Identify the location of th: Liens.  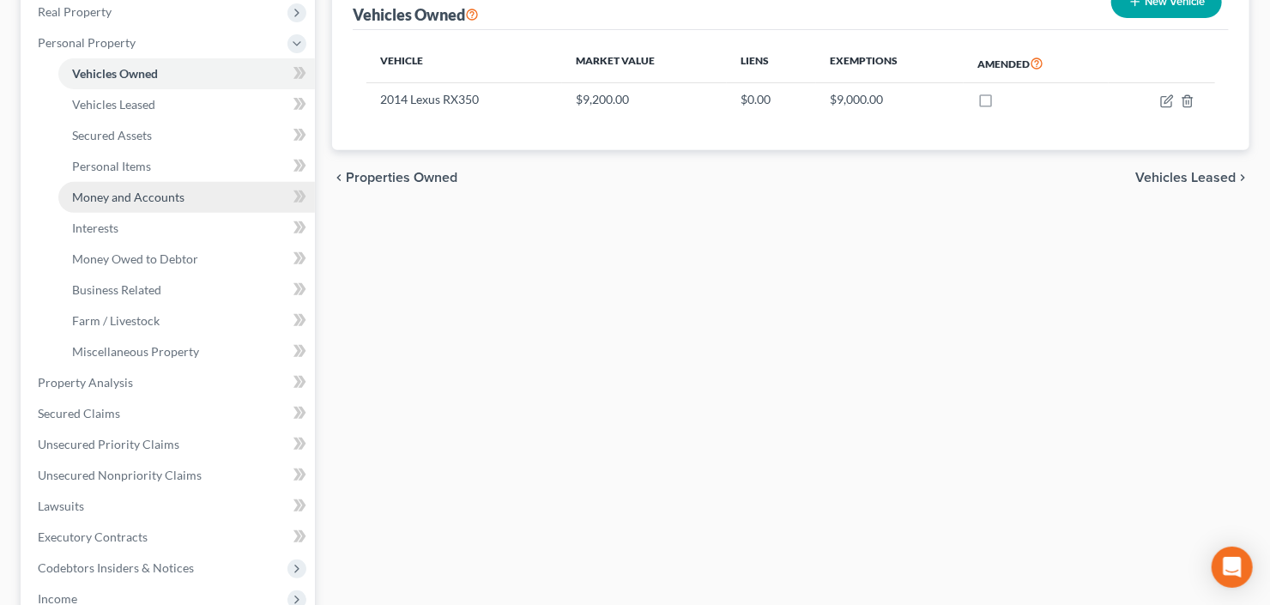
(771, 63).